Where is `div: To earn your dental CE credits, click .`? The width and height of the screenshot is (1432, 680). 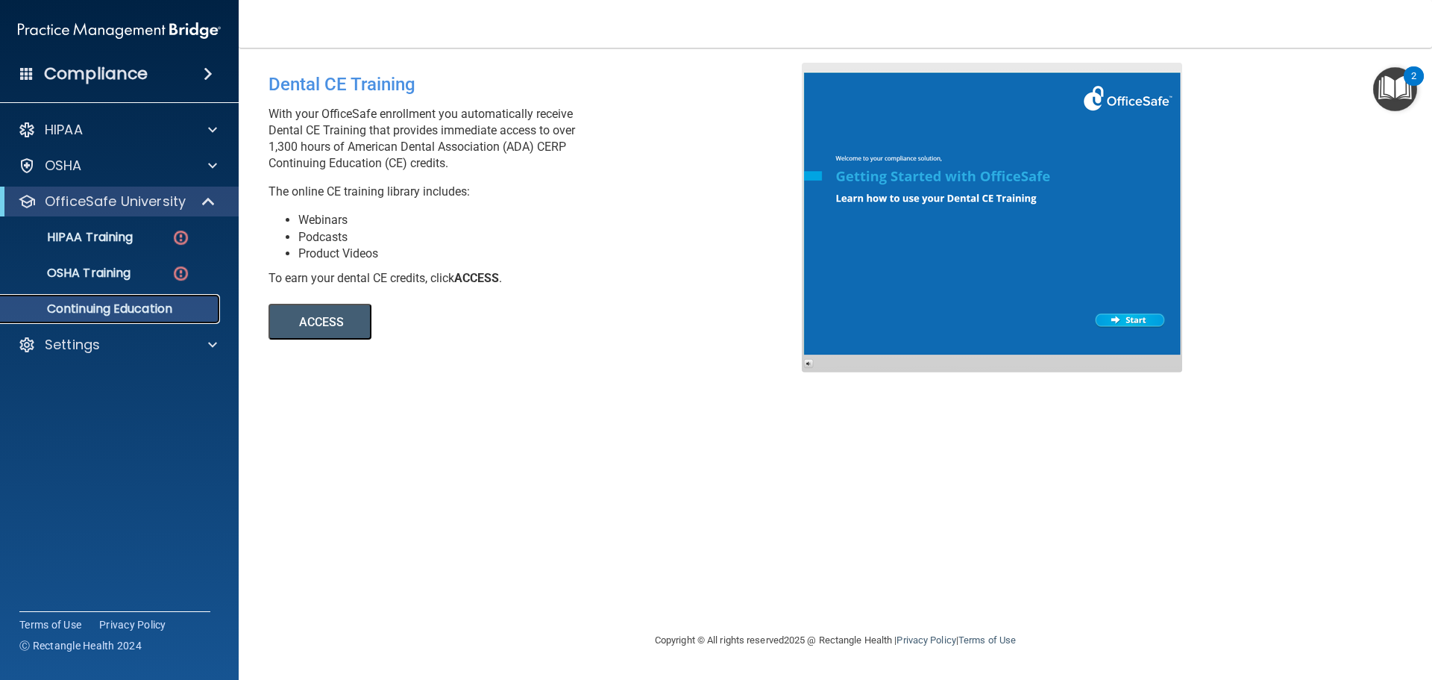
div: To earn your dental CE credits, click . is located at coordinates (541, 278).